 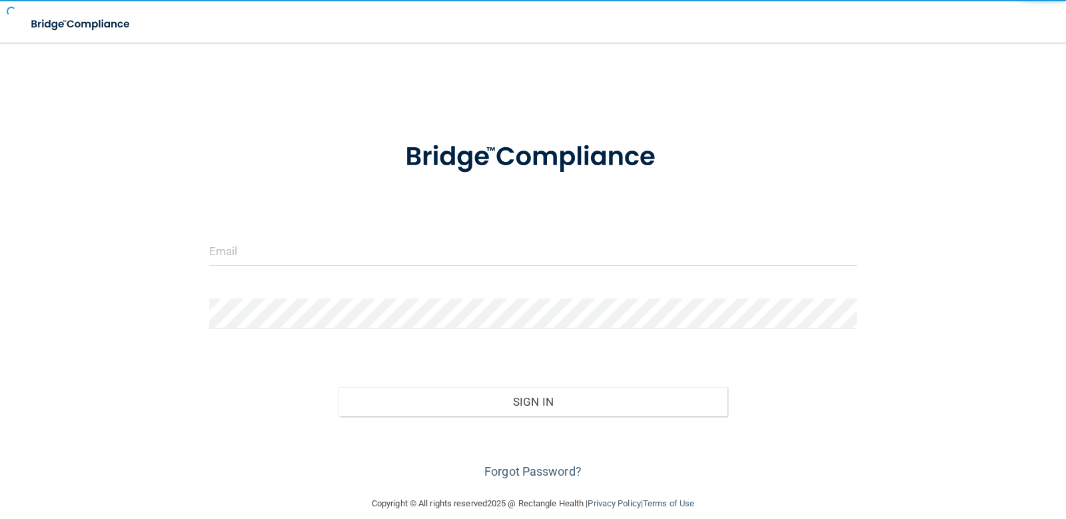 What do you see at coordinates (668, 503) in the screenshot?
I see `a: Terms of Use` at bounding box center [668, 503].